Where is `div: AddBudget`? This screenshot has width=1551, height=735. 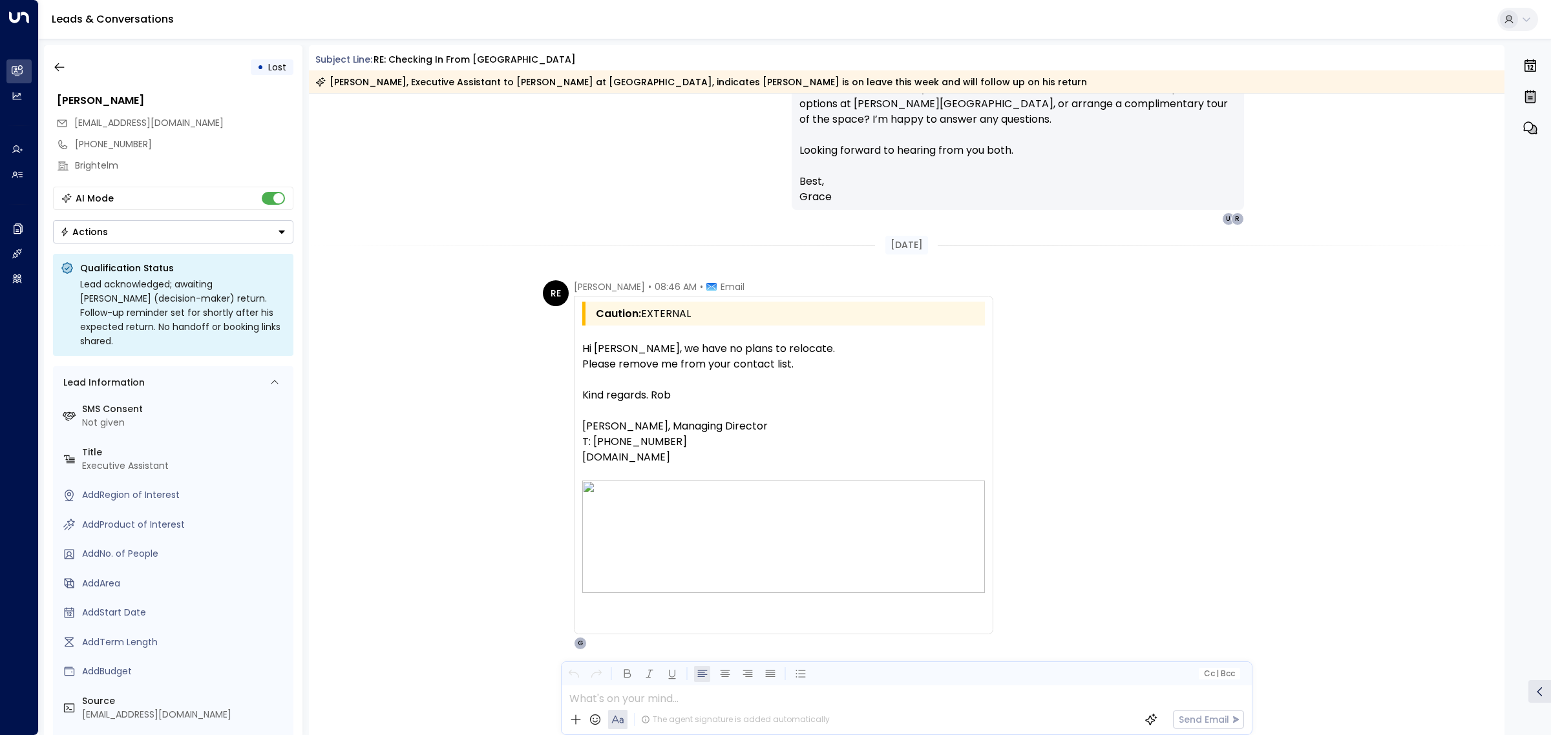
div: AddBudget is located at coordinates (185, 671).